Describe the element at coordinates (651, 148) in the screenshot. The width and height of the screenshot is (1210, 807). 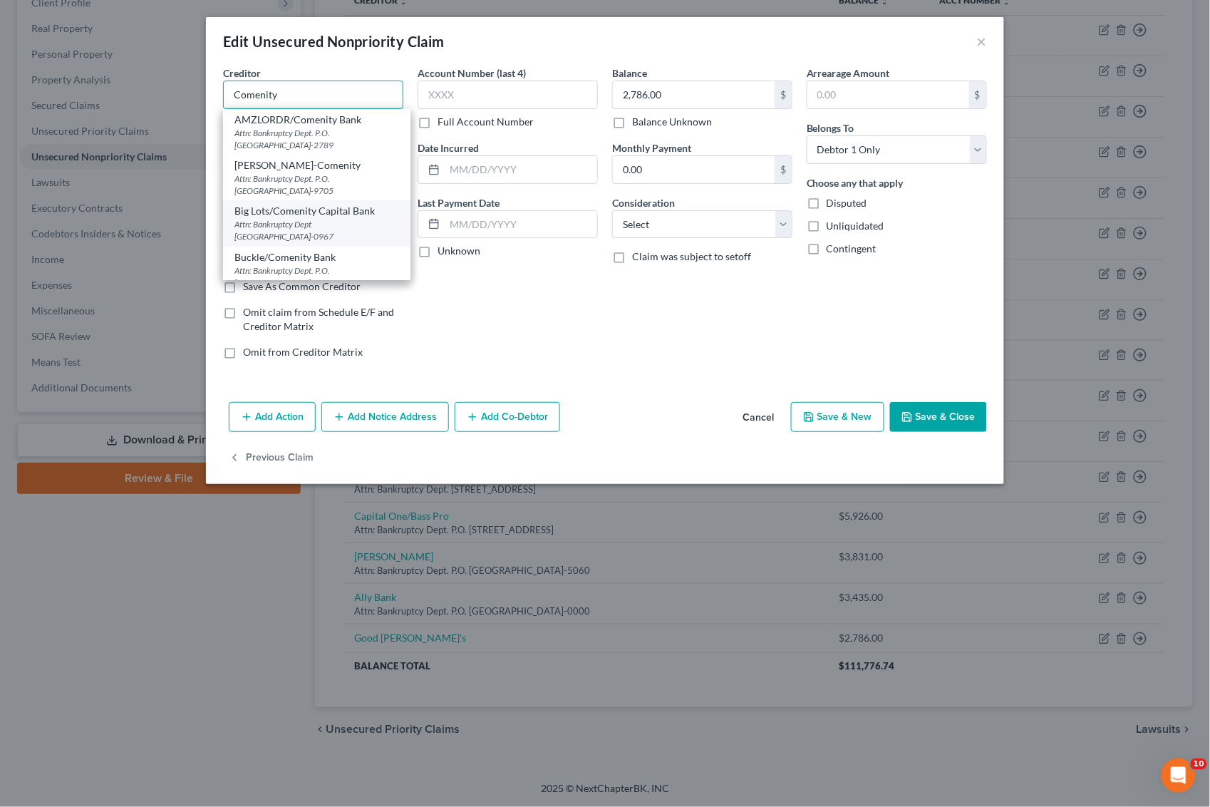
I see `label: Monthly Payment` at that location.